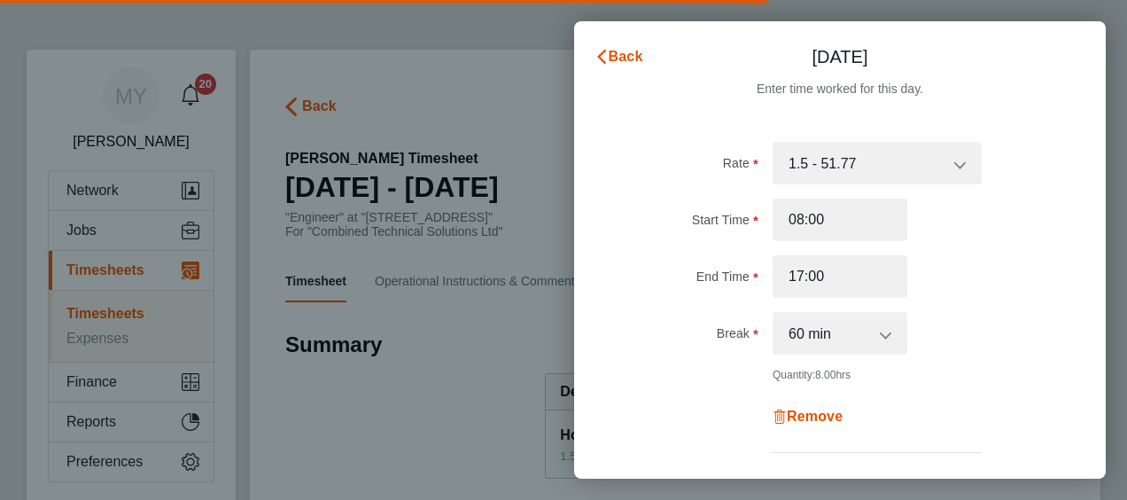 Image resolution: width=1127 pixels, height=500 pixels. What do you see at coordinates (618, 57) in the screenshot?
I see `button: Back` at bounding box center [618, 57].